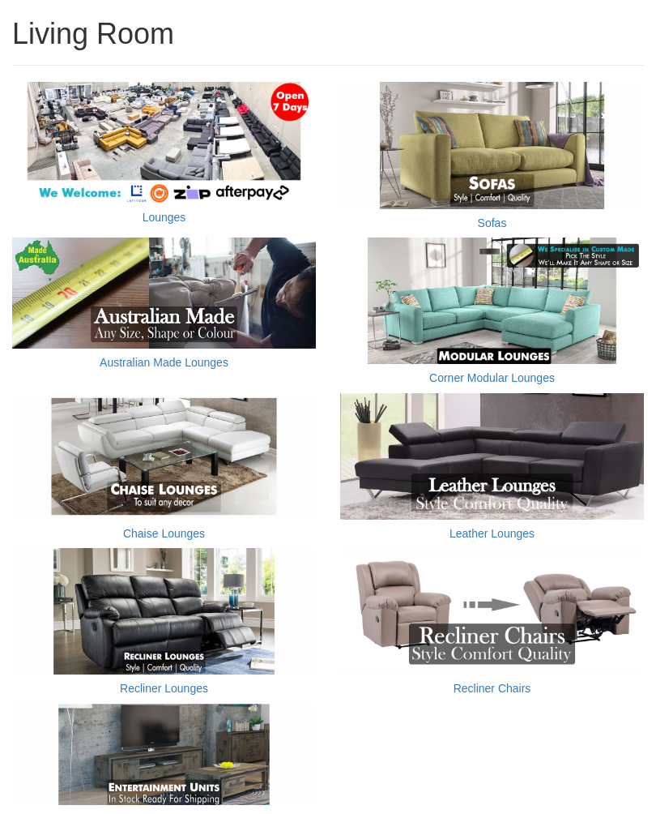 This screenshot has height=814, width=656. What do you see at coordinates (493, 688) in the screenshot?
I see `a: Recliner Chairs` at bounding box center [493, 688].